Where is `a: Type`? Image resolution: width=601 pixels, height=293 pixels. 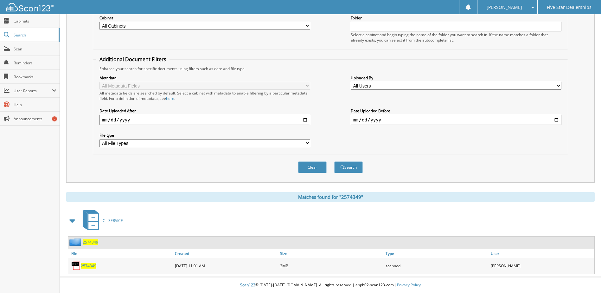
a: Type is located at coordinates (436, 253).